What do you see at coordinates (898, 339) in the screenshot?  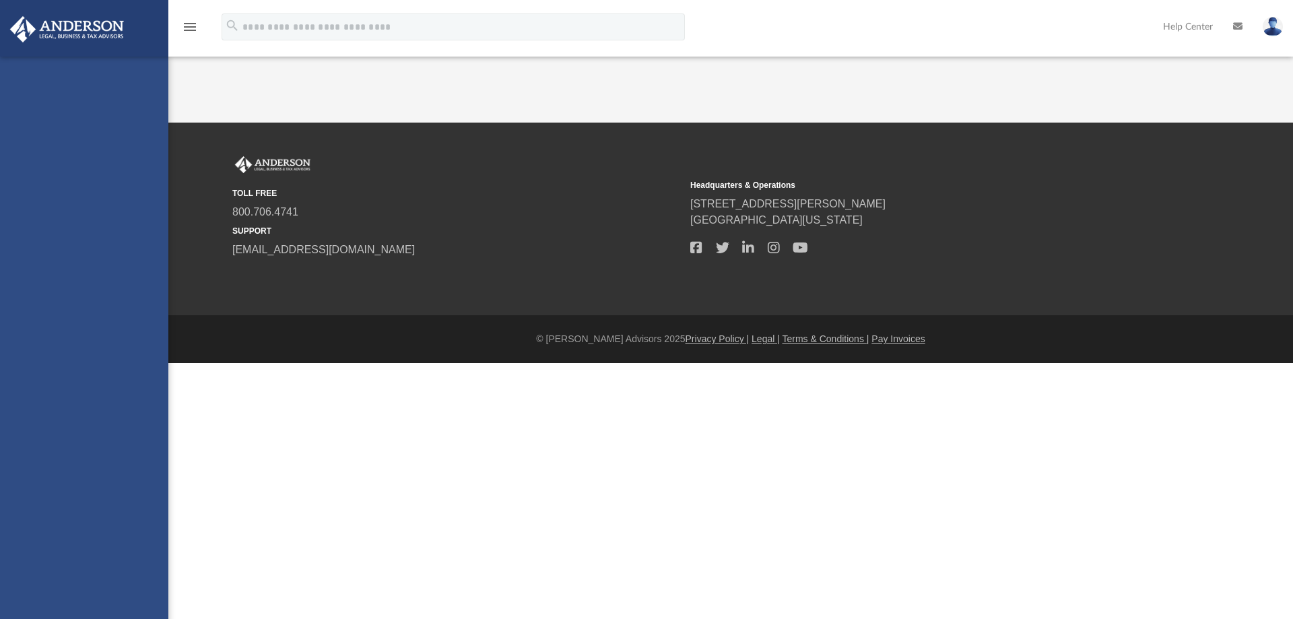 I see `a: Pay Invoices` at bounding box center [898, 339].